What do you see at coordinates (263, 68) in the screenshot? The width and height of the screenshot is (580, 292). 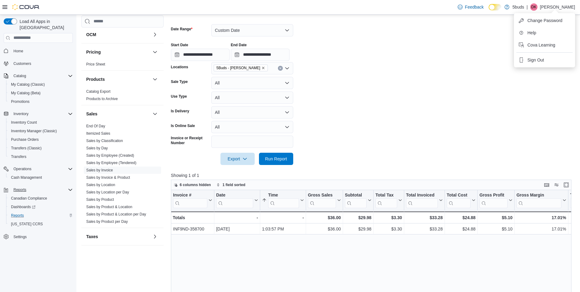 I see `button: Remove 5Buds - Regina from selection in this group` at bounding box center [263, 68].